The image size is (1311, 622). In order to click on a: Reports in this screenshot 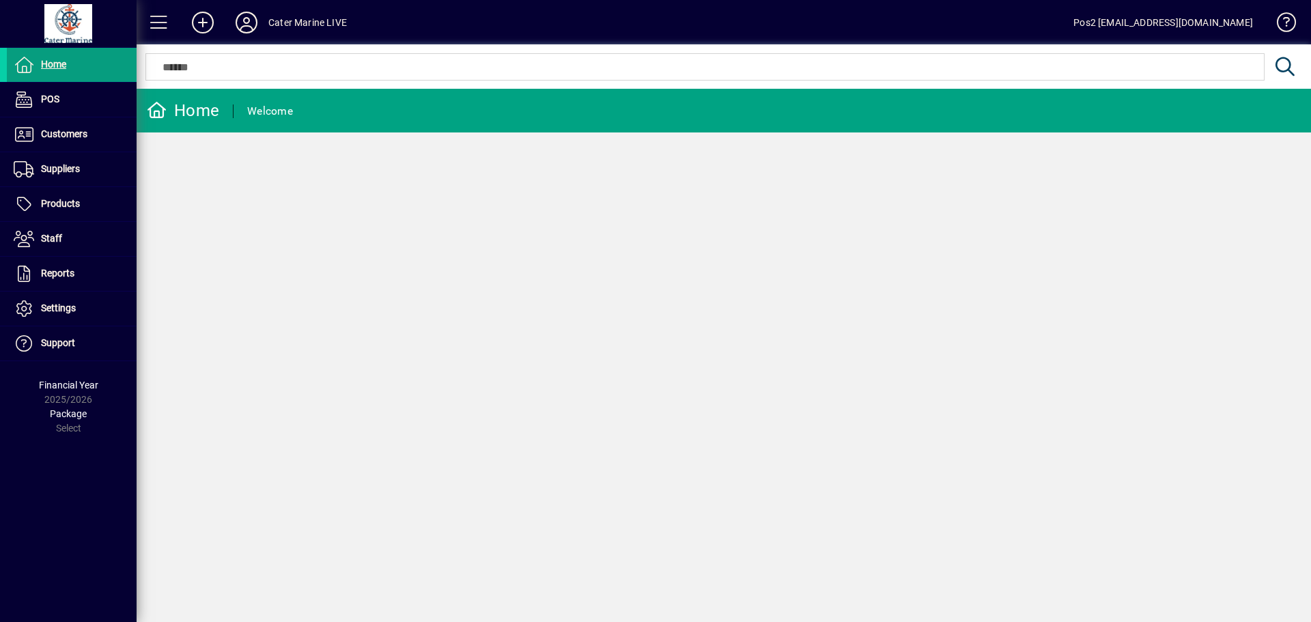, I will do `click(72, 274)`.